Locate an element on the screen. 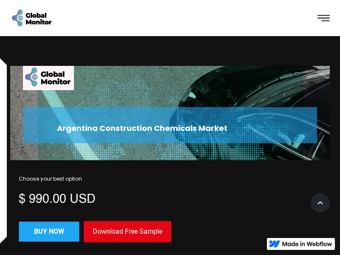 This screenshot has width=340, height=255. div: Choose your best option is located at coordinates (170, 179).